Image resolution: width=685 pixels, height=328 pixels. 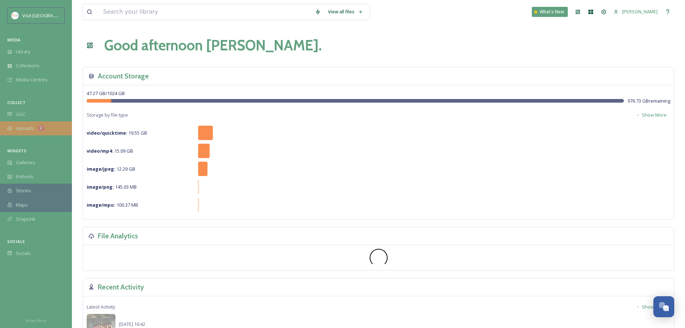 What do you see at coordinates (20, 114) in the screenshot?
I see `span: UGC` at bounding box center [20, 114].